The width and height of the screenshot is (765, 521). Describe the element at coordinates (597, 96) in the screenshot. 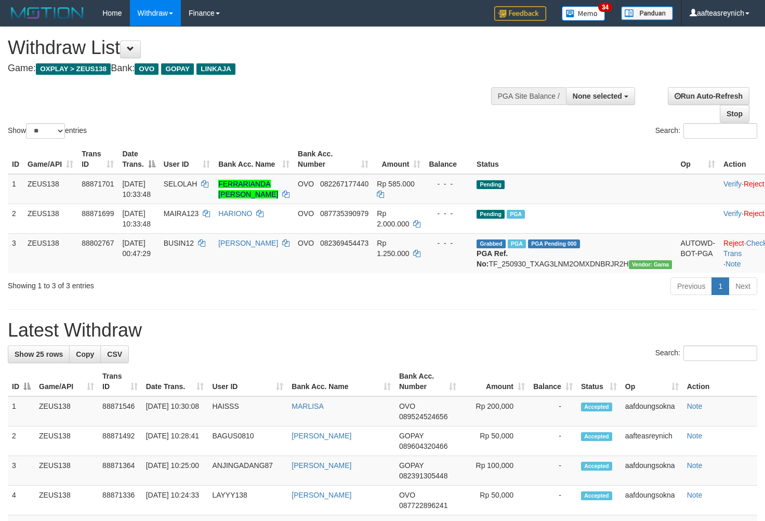

I see `span: None selected` at that location.